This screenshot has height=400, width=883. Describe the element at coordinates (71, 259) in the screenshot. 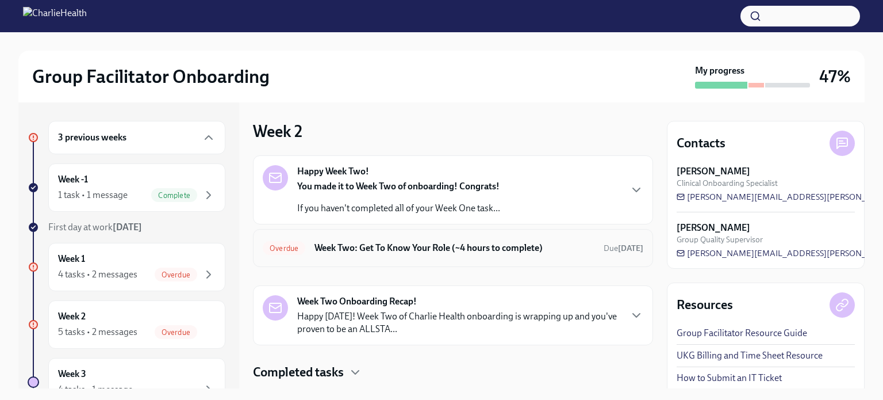

I see `h6: Week 1` at that location.